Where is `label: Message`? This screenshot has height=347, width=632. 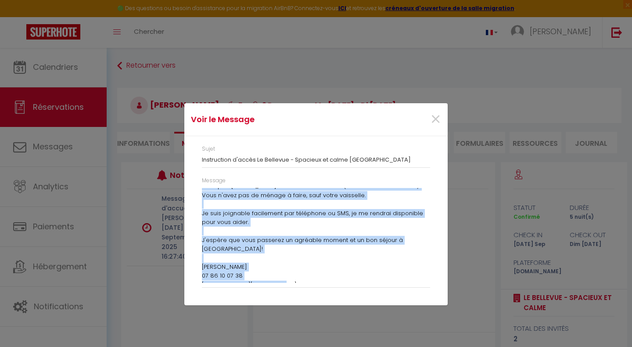
label: Message is located at coordinates (214, 180).